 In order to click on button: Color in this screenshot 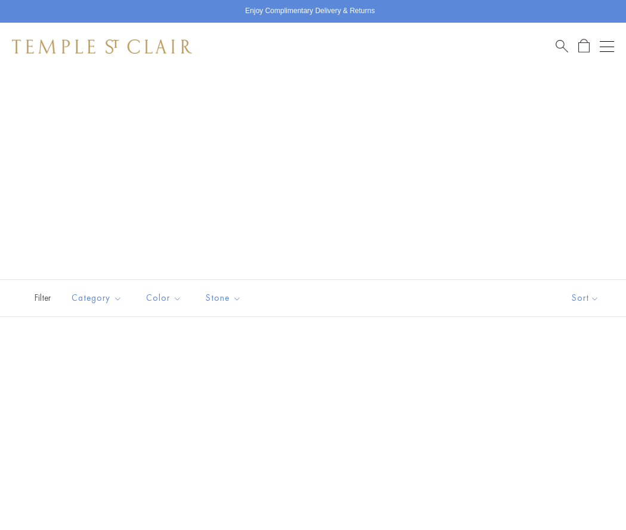, I will do `click(164, 298)`.